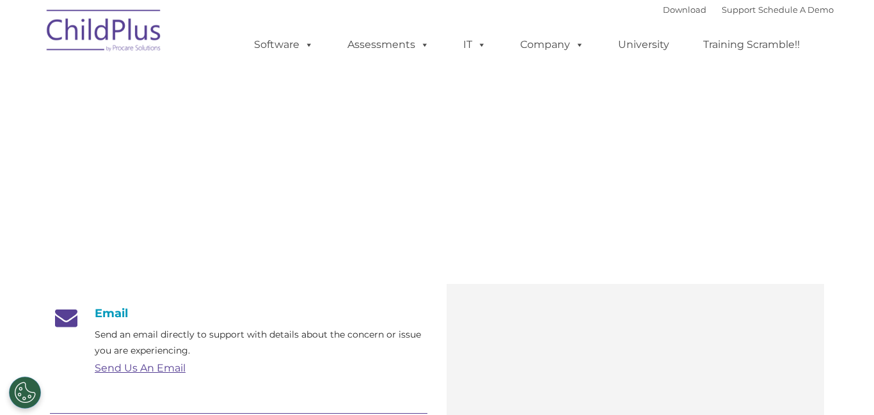 The width and height of the screenshot is (874, 415). Describe the element at coordinates (643, 45) in the screenshot. I see `a: University` at that location.